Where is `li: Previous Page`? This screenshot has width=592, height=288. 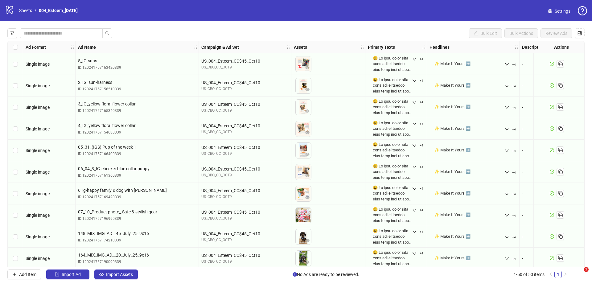 li: Previous Page is located at coordinates (551, 275).